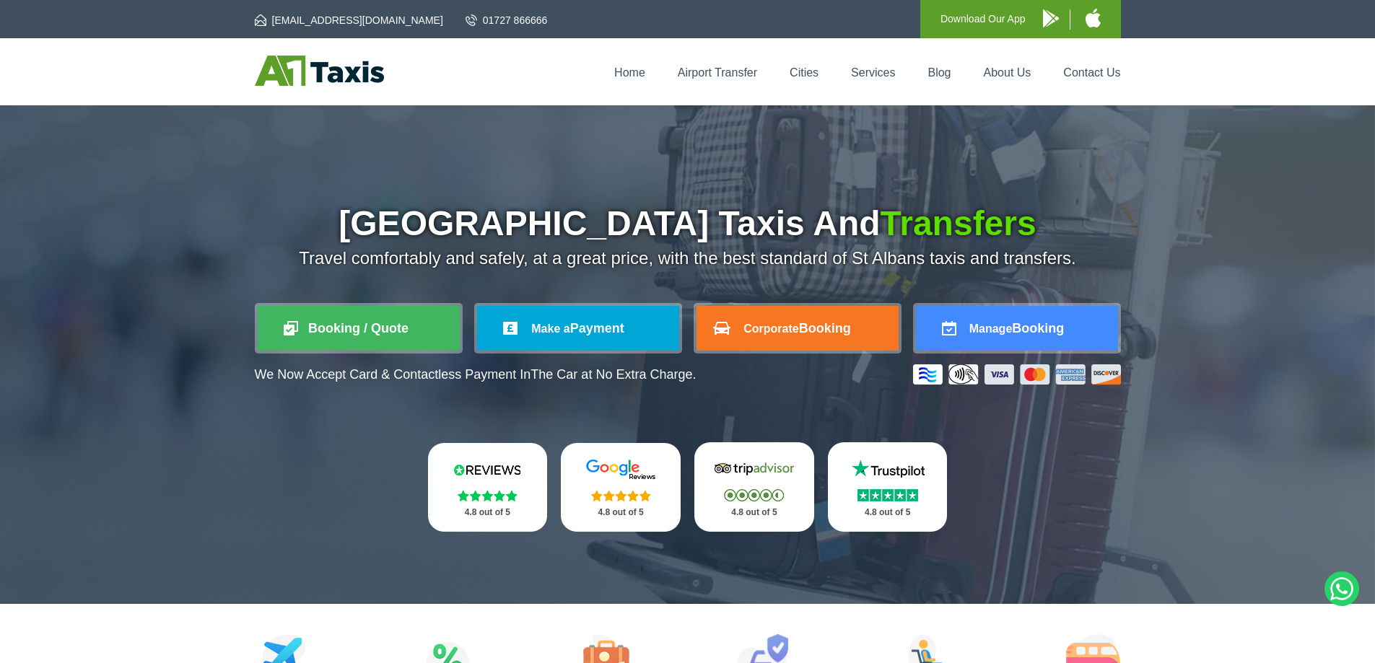 Image resolution: width=1375 pixels, height=663 pixels. What do you see at coordinates (630, 72) in the screenshot?
I see `a: Home` at bounding box center [630, 72].